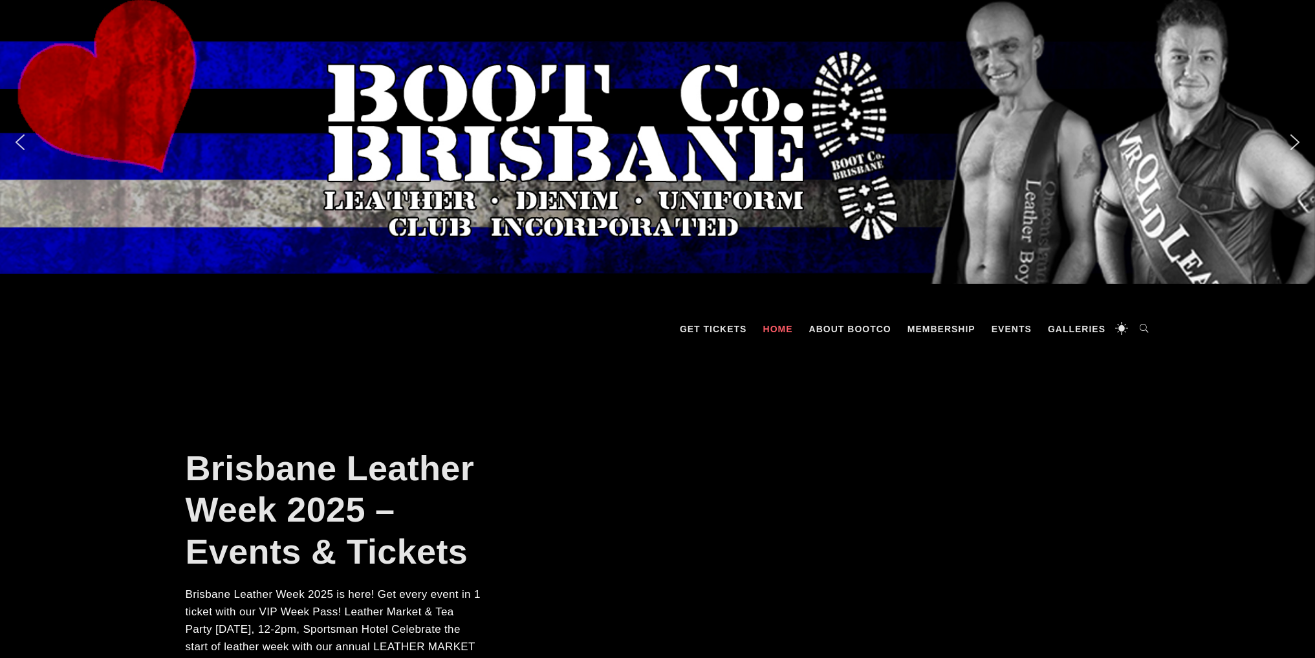  What do you see at coordinates (713, 329) in the screenshot?
I see `a: GET TICKETS` at bounding box center [713, 329].